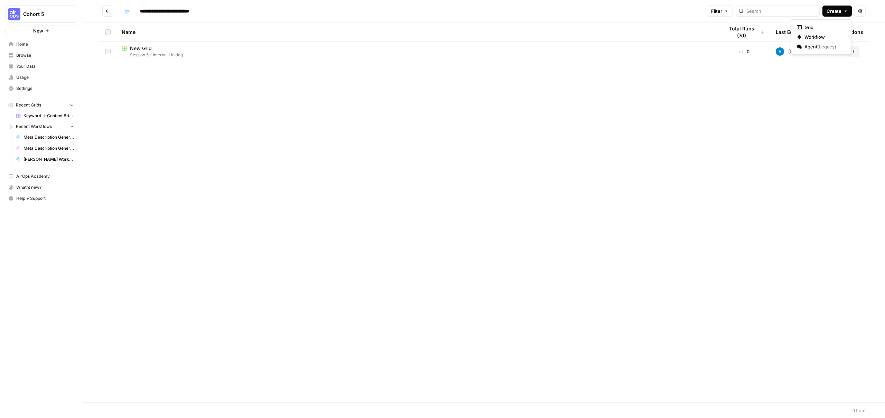 Image resolution: width=885 pixels, height=418 pixels. I want to click on div: Last Edited, so click(789, 32).